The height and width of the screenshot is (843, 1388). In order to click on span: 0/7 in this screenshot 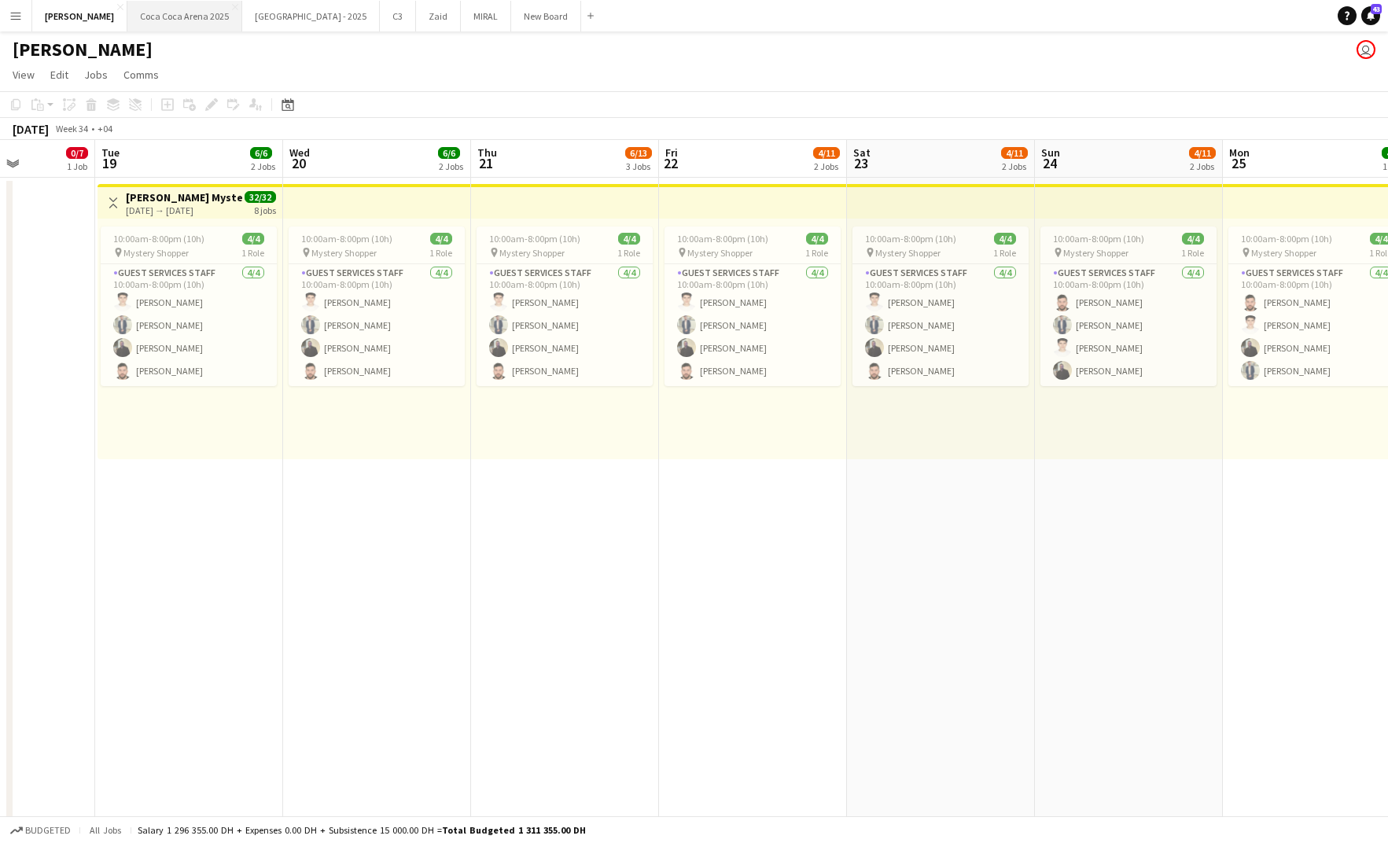, I will do `click(77, 153)`.